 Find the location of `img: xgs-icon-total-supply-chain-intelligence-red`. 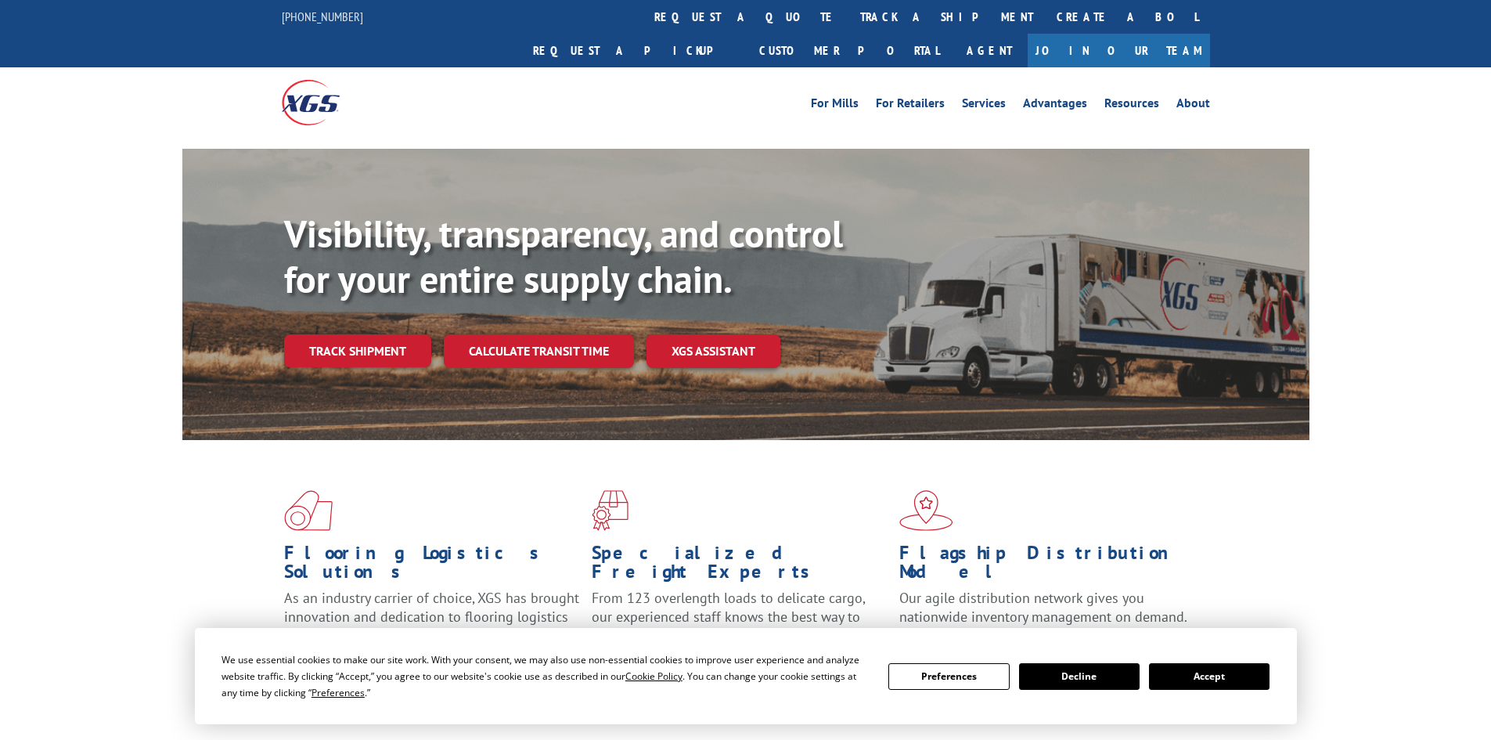

img: xgs-icon-total-supply-chain-intelligence-red is located at coordinates (308, 510).